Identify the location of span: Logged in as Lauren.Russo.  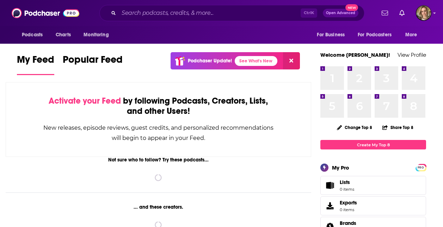
(424, 13).